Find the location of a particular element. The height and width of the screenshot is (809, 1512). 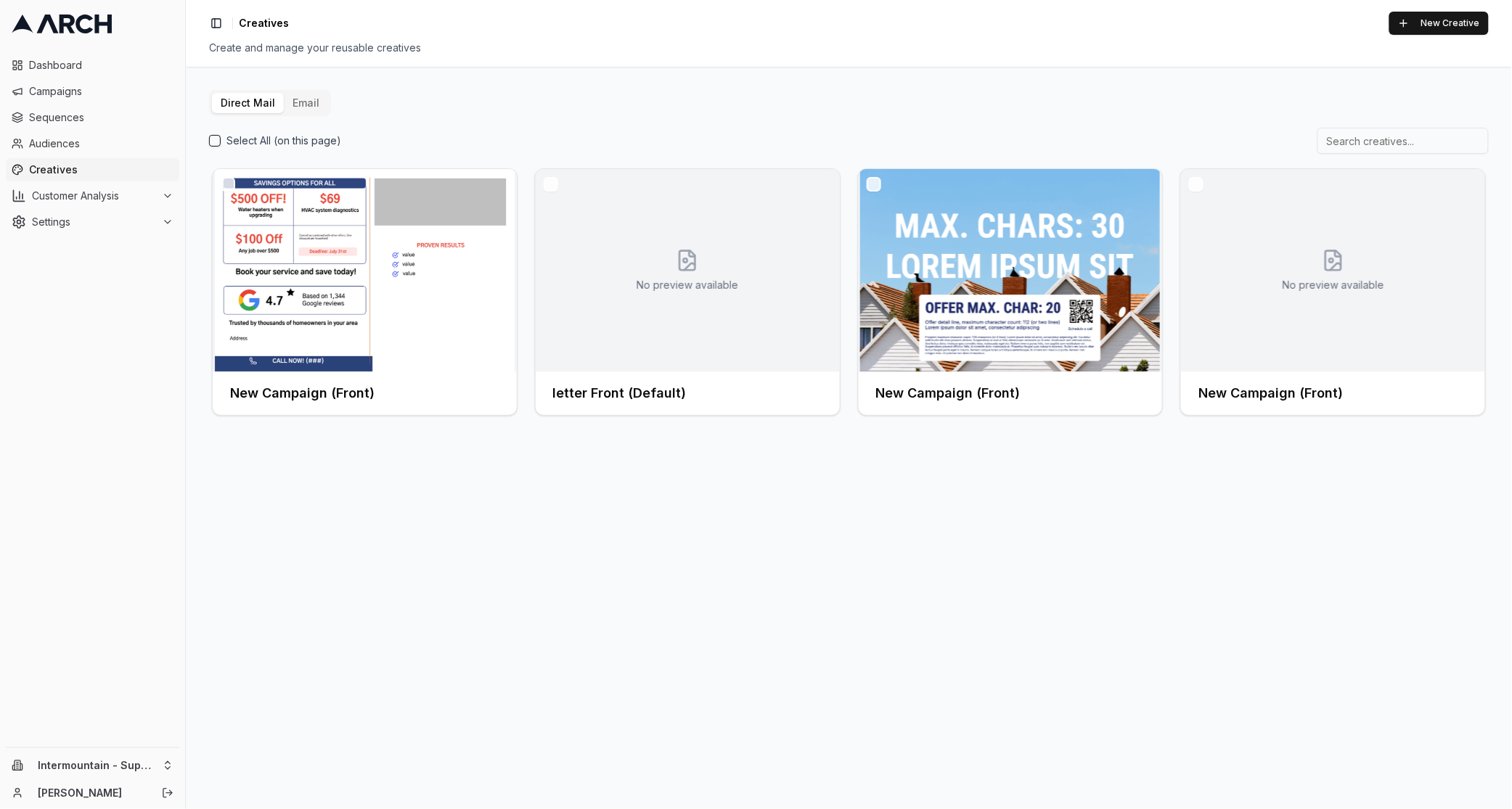

button: Settings is located at coordinates (92, 222).